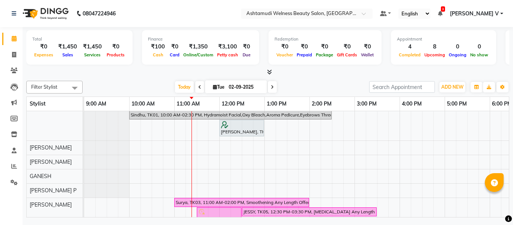 The height and width of the screenshot is (225, 513). I want to click on div: ₹100, so click(158, 47).